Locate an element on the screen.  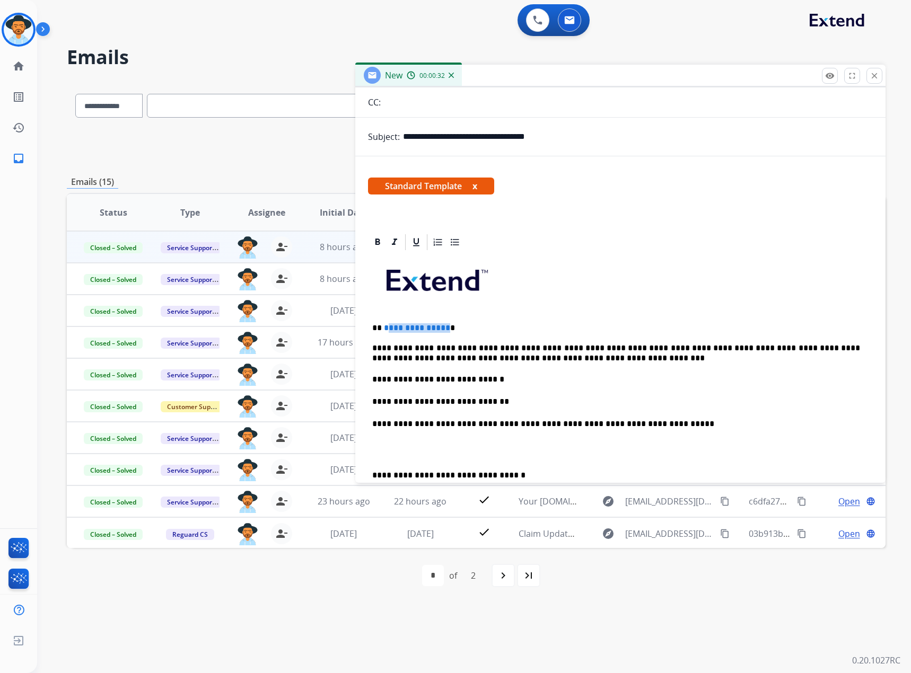
span: 00:00:32 is located at coordinates (432, 76).